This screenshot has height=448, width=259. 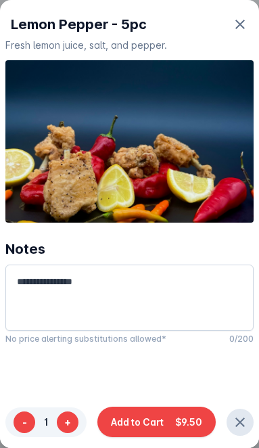 I want to click on img: f1d28558-80a0-4d7a-a6e6-d5d15bb813cb.jpg, so click(x=129, y=141).